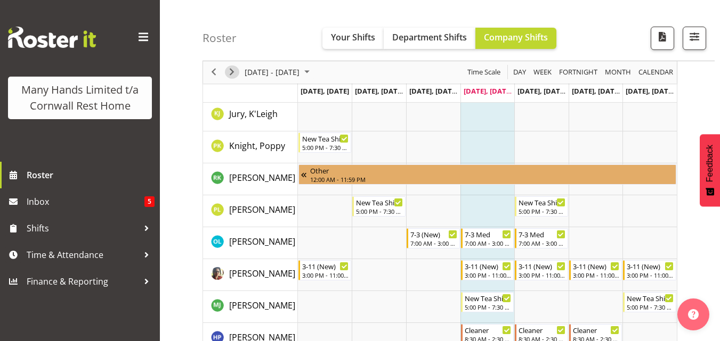 This screenshot has width=720, height=341. What do you see at coordinates (649, 303) in the screenshot?
I see `div: McGrath, Jade"s event - New Tea Shift Begin From Sunday, September 14, 2025 at 5:00:00 PM GMT+12:...` at bounding box center [649, 303].